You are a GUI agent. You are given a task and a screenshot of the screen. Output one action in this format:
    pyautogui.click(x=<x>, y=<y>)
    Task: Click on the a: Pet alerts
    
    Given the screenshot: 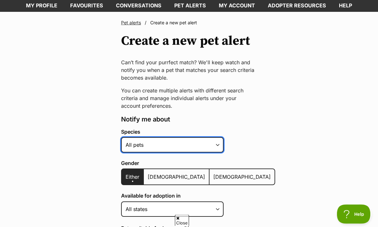 What is the action you would take?
    pyautogui.click(x=131, y=23)
    